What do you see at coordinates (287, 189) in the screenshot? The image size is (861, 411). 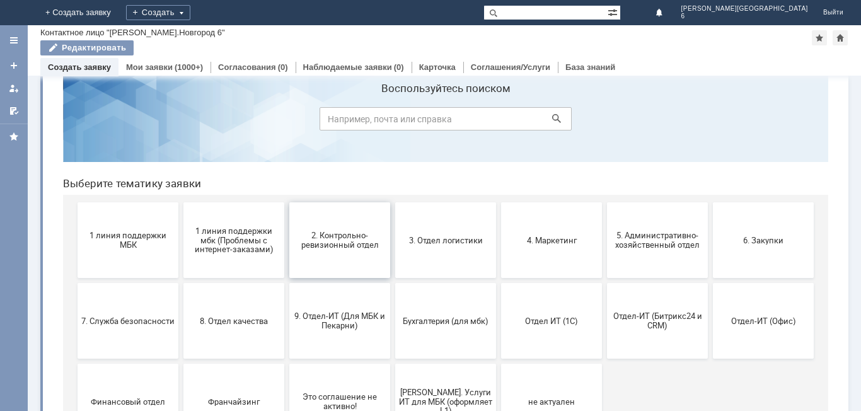 I see `button: 2. Контрольно-ревизионный отдел` at bounding box center [287, 189].